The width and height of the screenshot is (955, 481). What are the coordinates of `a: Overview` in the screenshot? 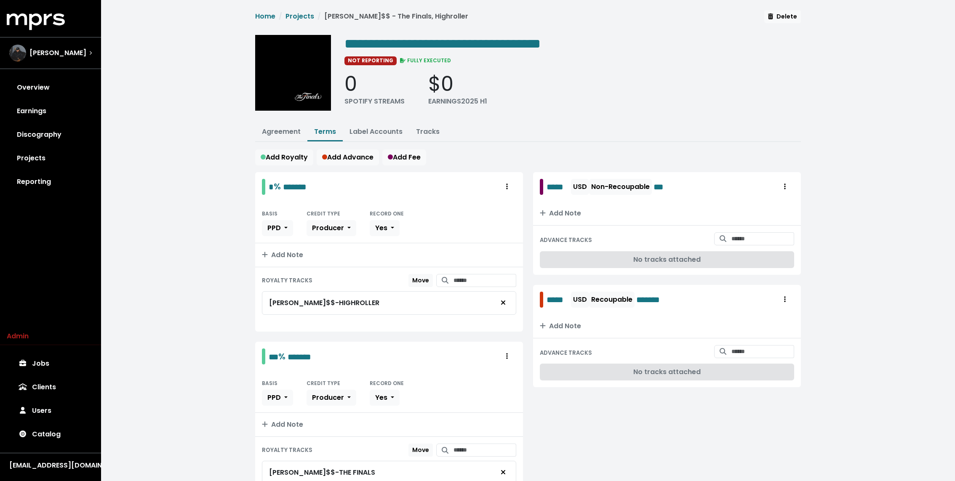 It's located at (51, 88).